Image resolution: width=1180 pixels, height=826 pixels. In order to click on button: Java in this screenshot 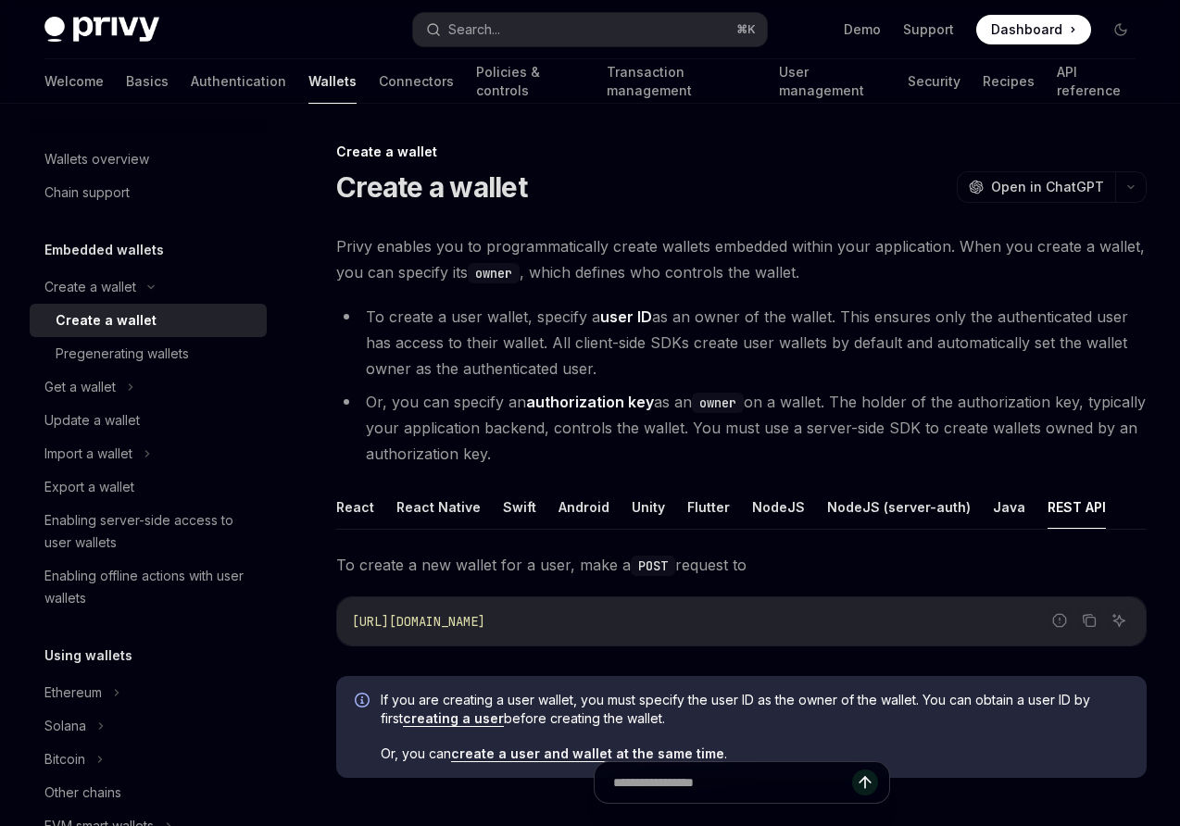, I will do `click(1009, 507)`.